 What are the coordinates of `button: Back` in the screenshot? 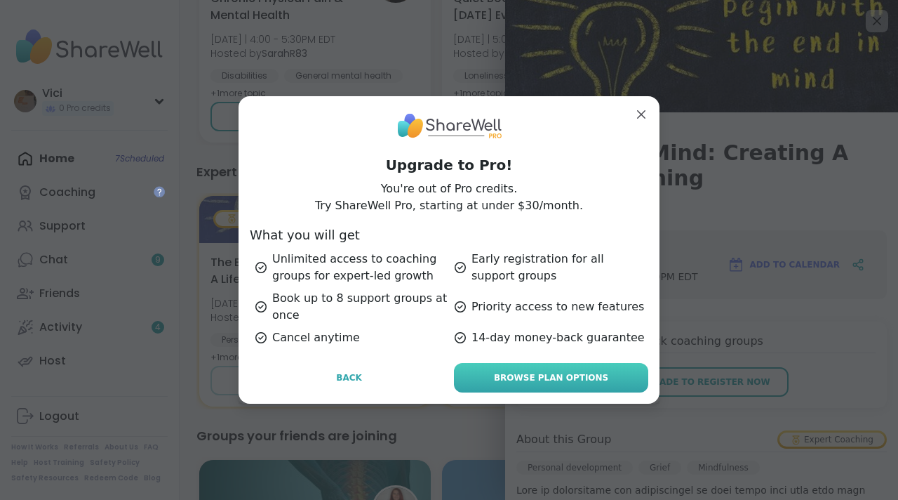 It's located at (349, 378).